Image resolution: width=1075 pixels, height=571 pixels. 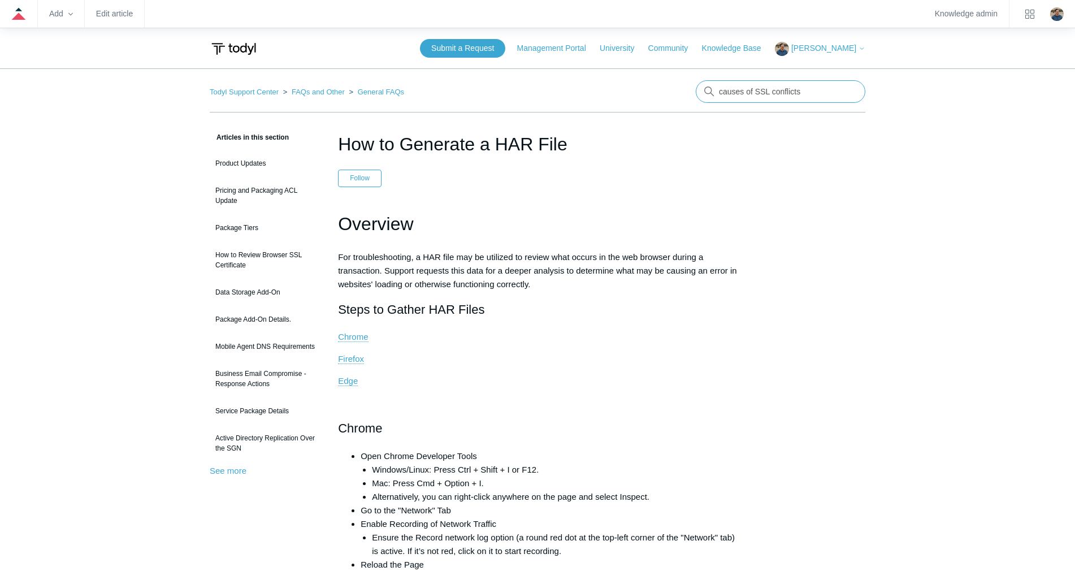 I want to click on li: Go to the "Network" Tab, so click(x=549, y=510).